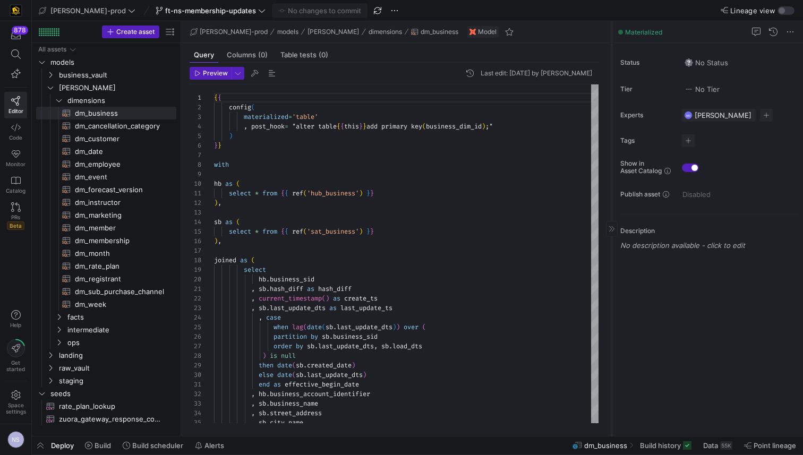  I want to click on div: 21, so click(195, 289).